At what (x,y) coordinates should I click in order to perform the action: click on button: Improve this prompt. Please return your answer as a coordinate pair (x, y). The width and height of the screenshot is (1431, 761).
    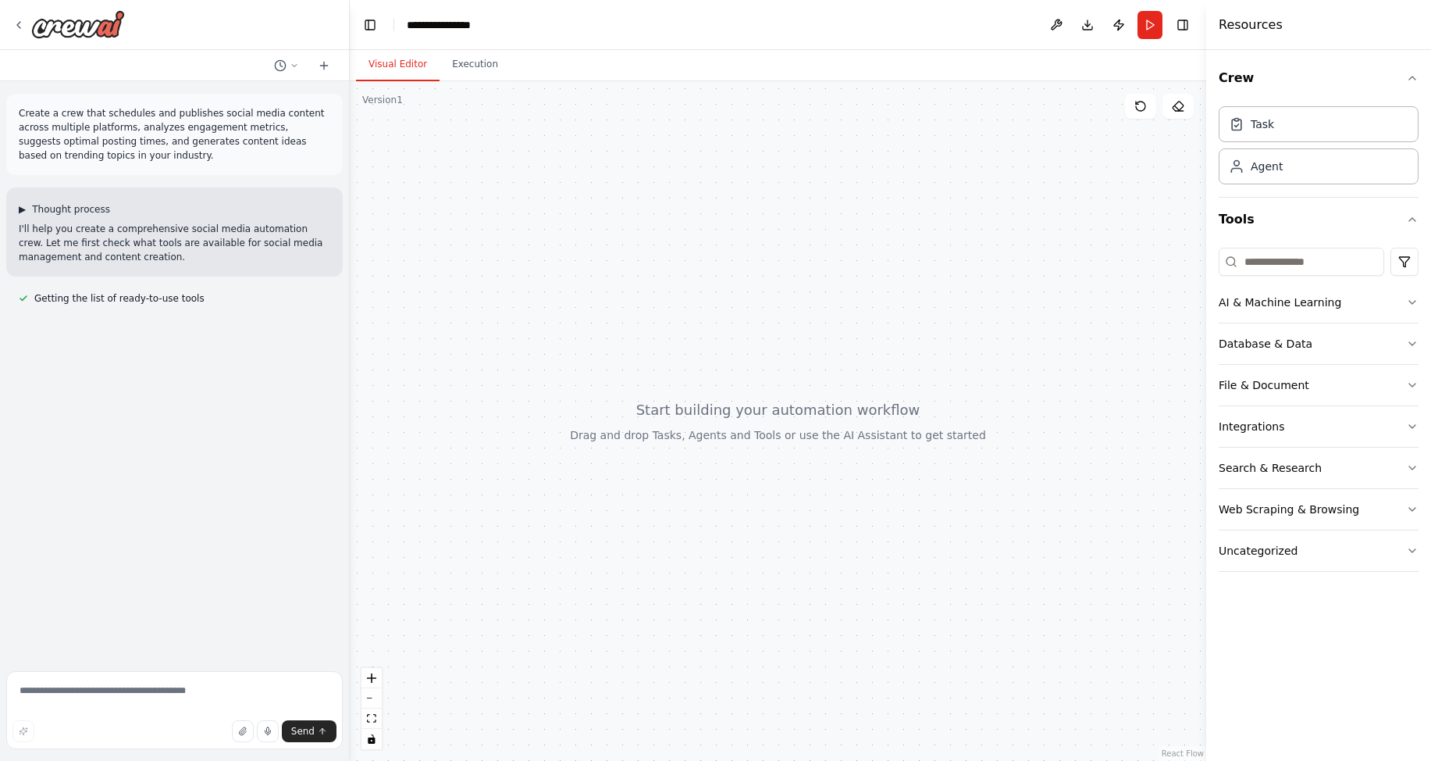
    Looking at the image, I should click on (23, 731).